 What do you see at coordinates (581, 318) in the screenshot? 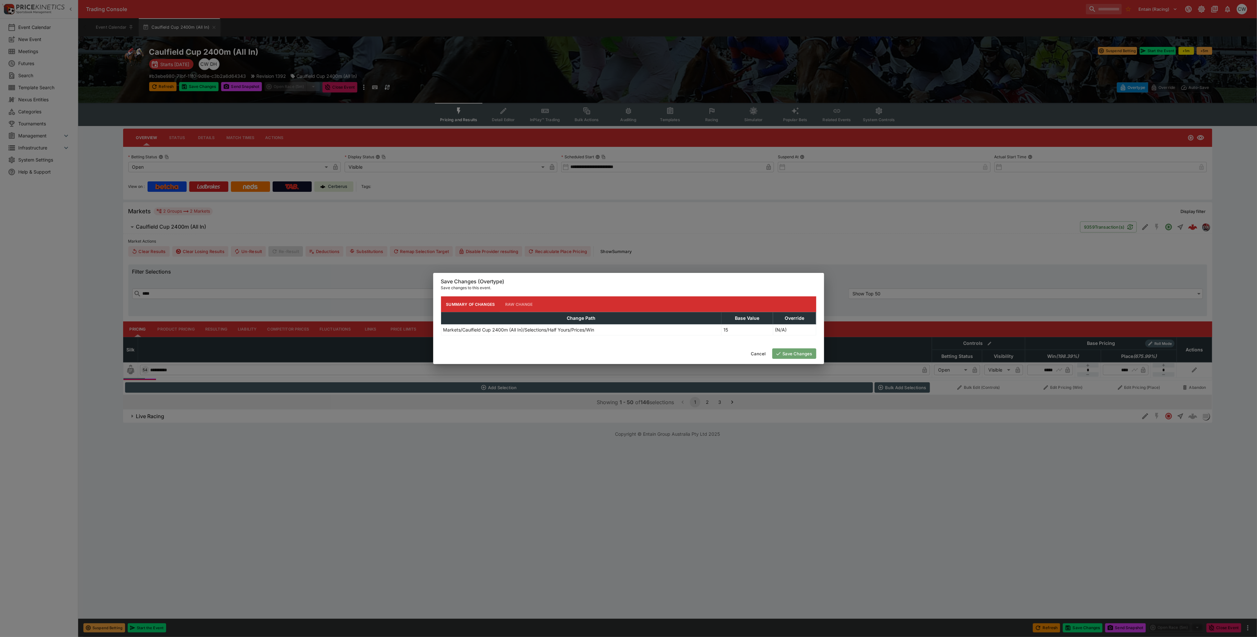
I see `th: Change Path` at bounding box center [581, 318].